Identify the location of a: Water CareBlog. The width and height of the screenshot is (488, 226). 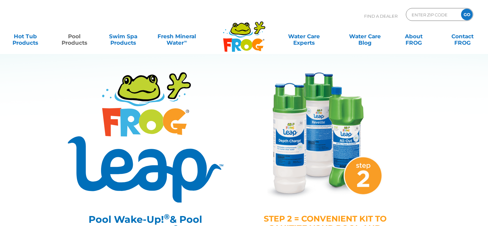
(365, 36).